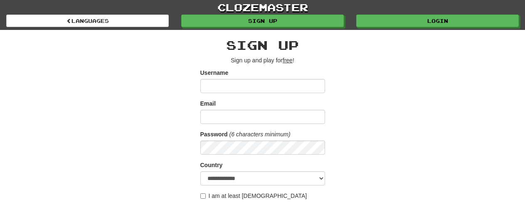  I want to click on label: Email, so click(208, 103).